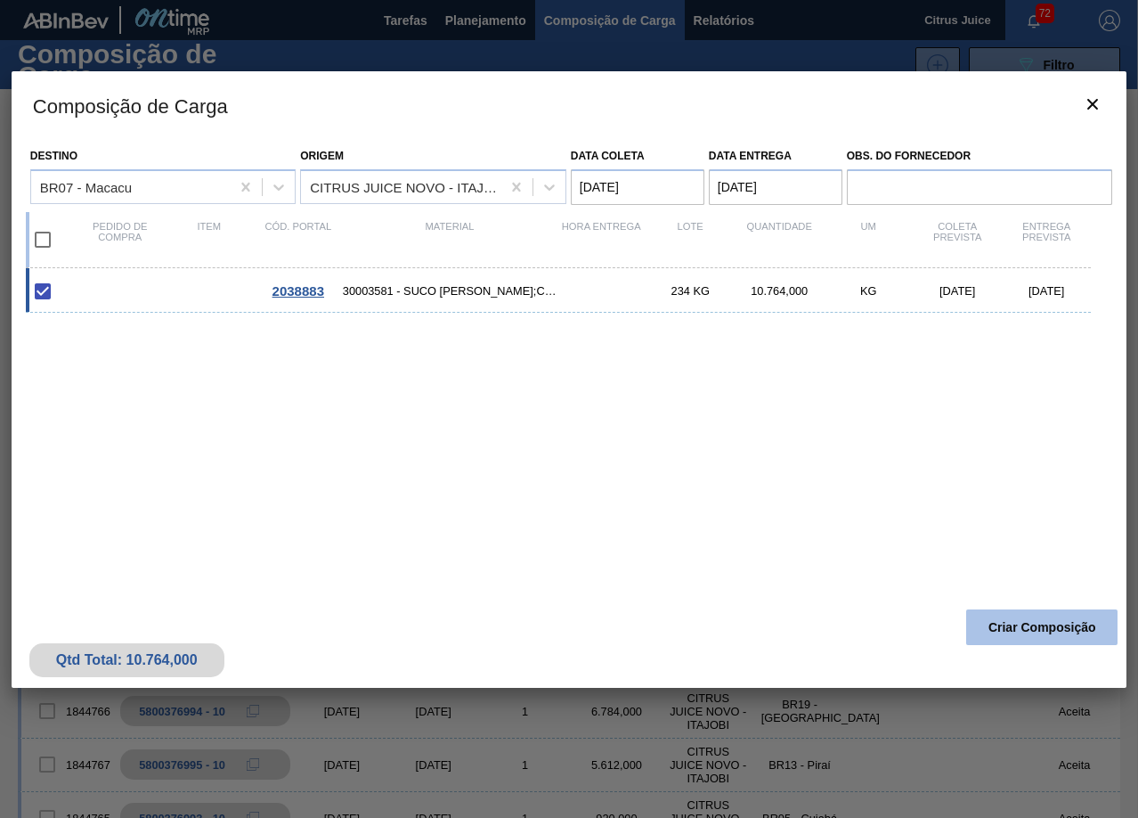 The width and height of the screenshot is (1138, 818). What do you see at coordinates (298, 290) in the screenshot?
I see `div: Ir para o Pedido` at bounding box center [298, 290].